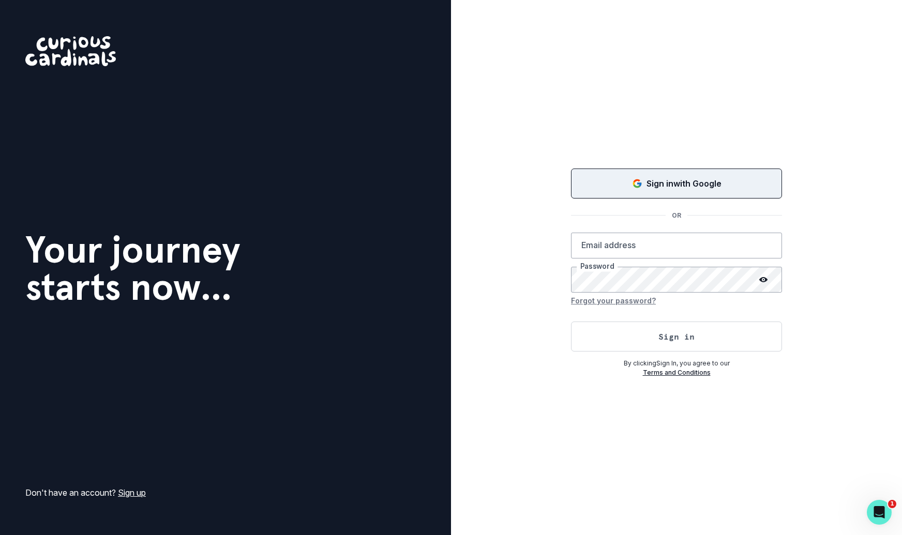 This screenshot has height=535, width=902. I want to click on p: By clicking Sign In , you agree to our, so click(677, 364).